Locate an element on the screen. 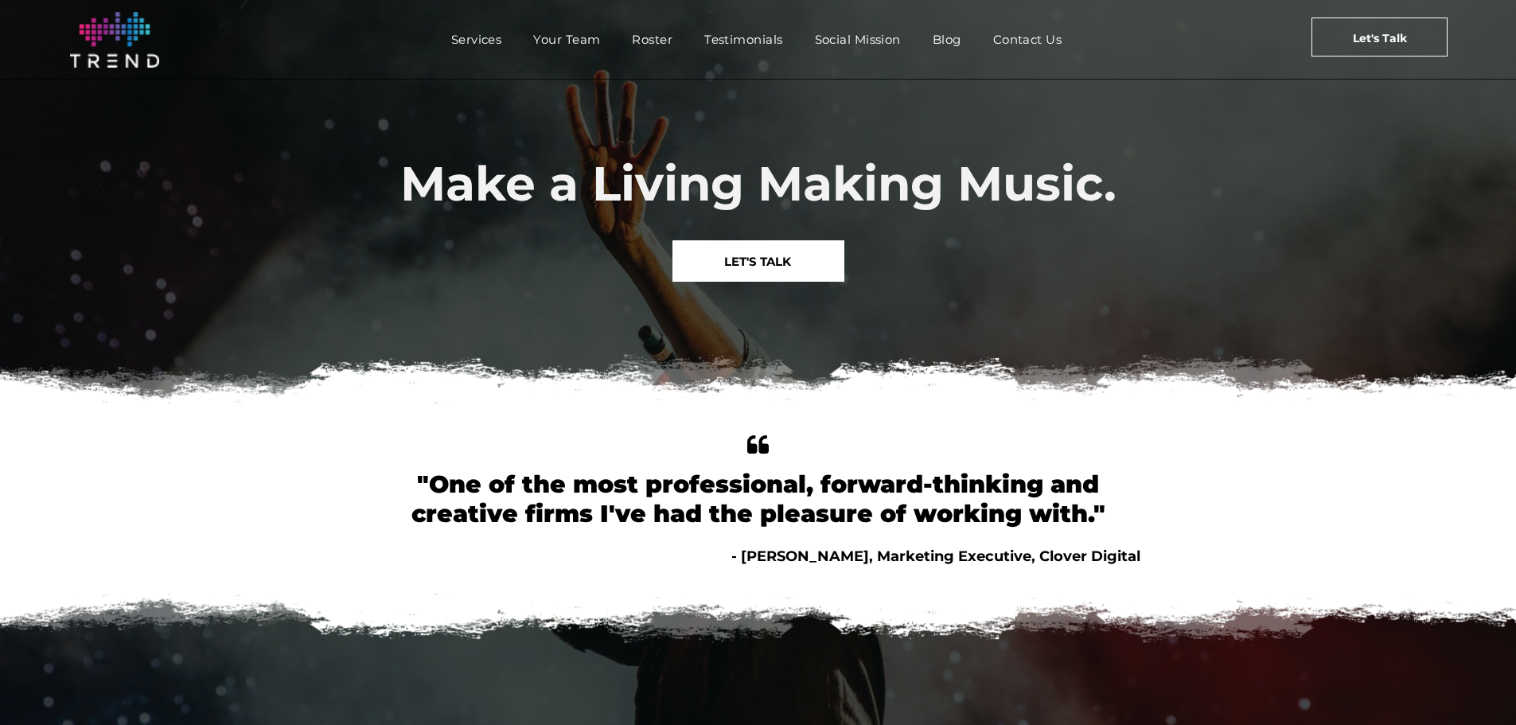 This screenshot has width=1516, height=725. img: logo is located at coordinates (115, 40).